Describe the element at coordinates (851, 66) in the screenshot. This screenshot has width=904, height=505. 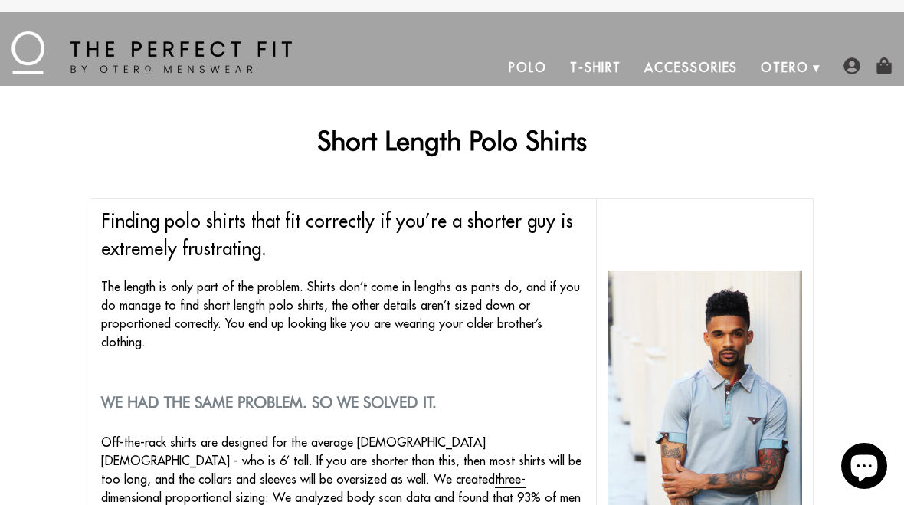
I see `img: user-account-icon.png` at that location.